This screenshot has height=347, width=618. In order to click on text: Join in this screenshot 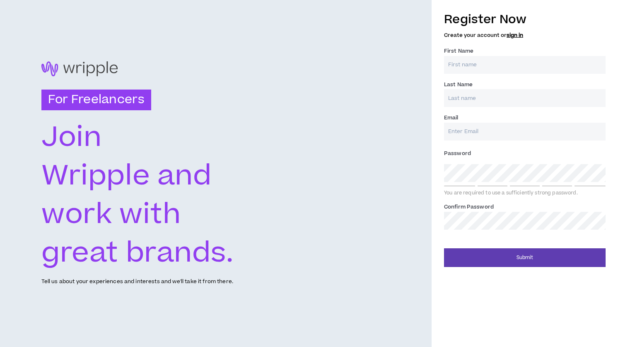, I will do `click(72, 137)`.